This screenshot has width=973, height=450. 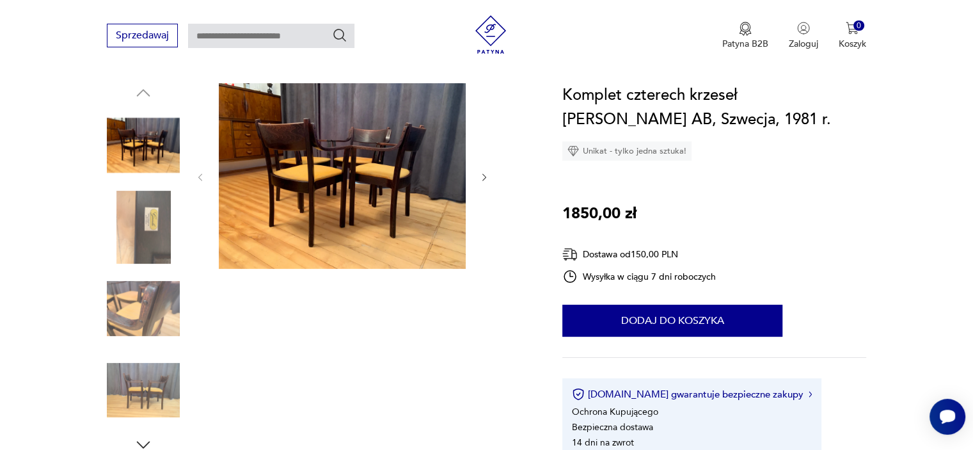 What do you see at coordinates (811, 394) in the screenshot?
I see `img: Ikona strzałki w prawo` at bounding box center [811, 394].